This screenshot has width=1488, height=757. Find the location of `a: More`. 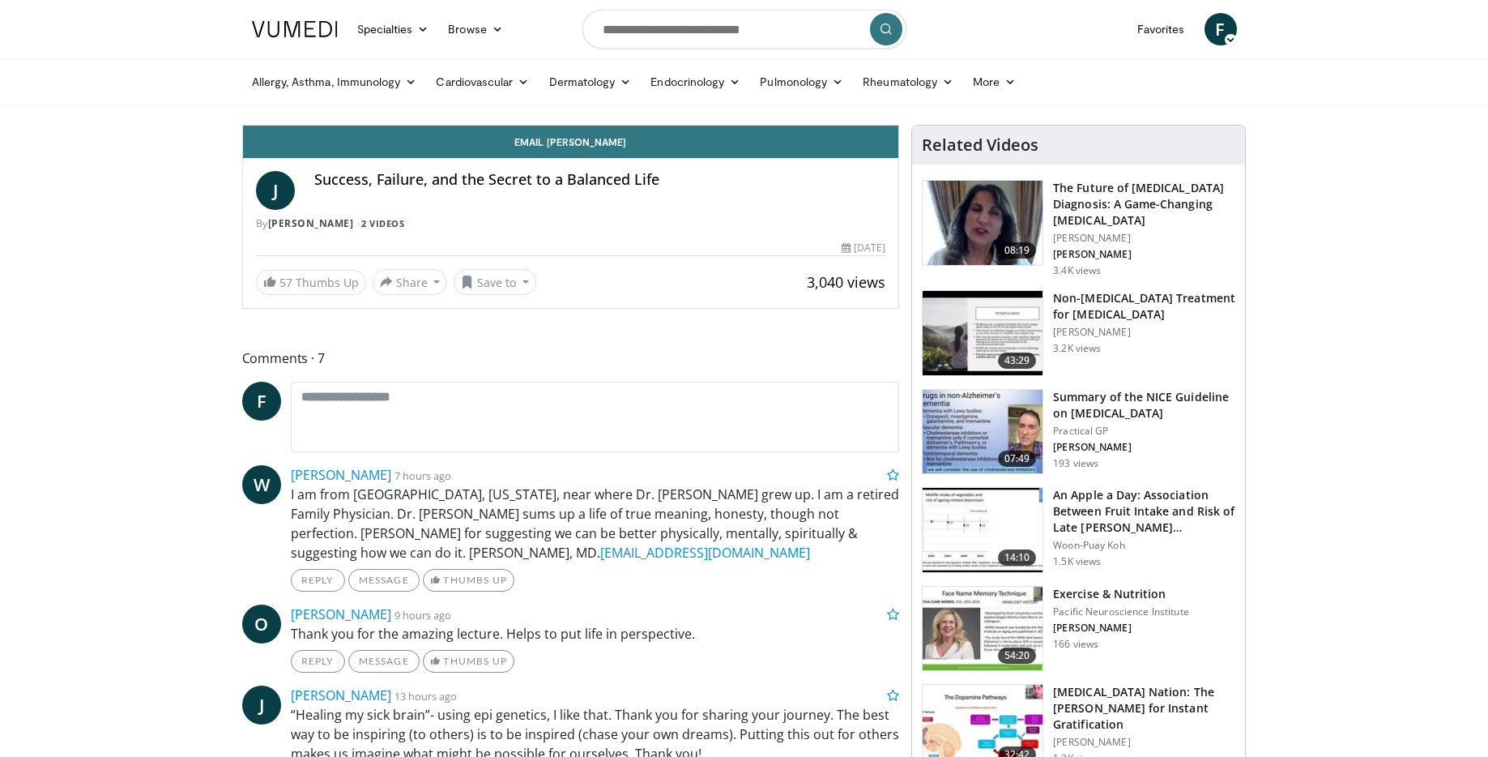

a: More is located at coordinates (994, 82).